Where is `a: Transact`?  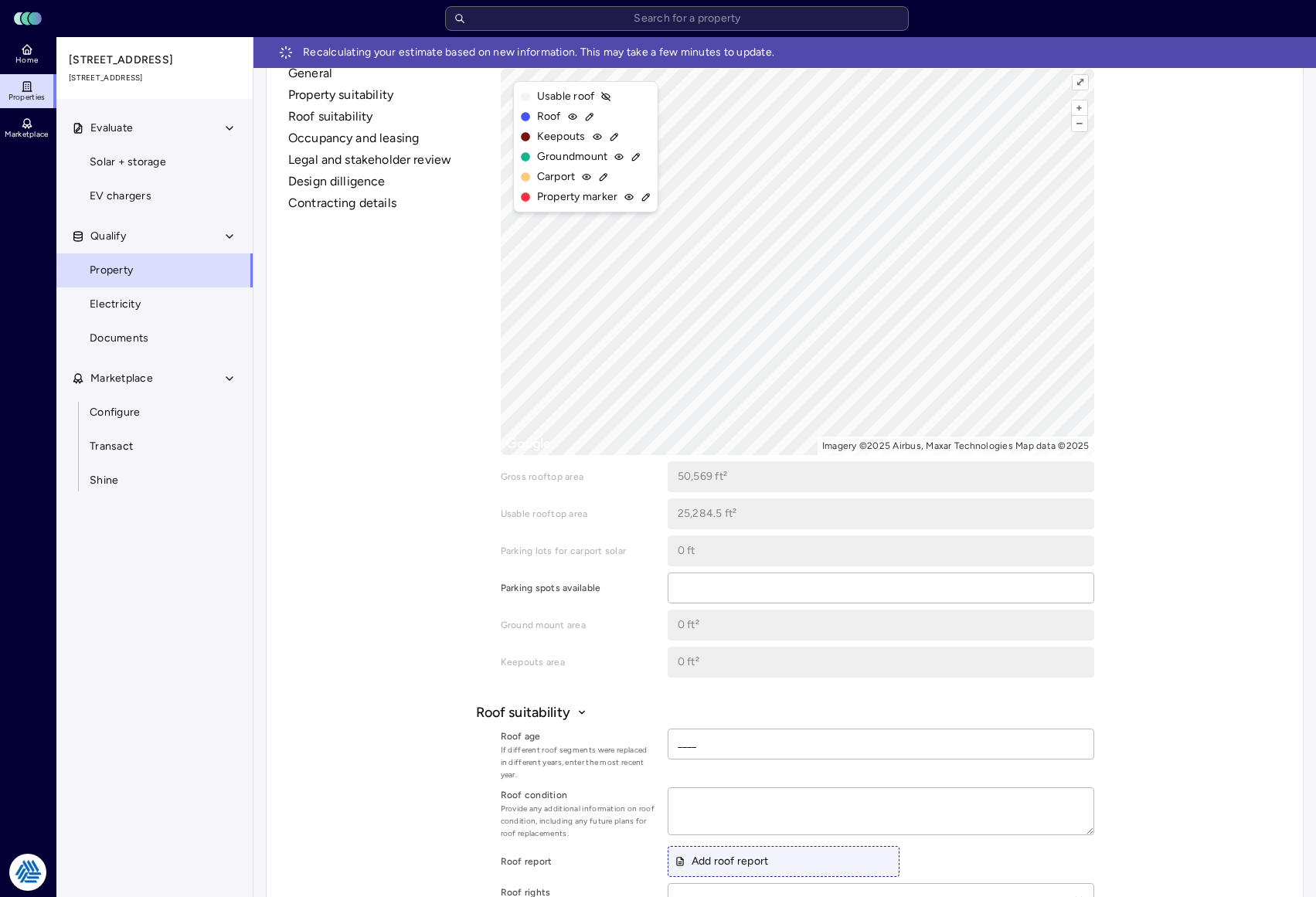
a: Transact is located at coordinates (155, 446).